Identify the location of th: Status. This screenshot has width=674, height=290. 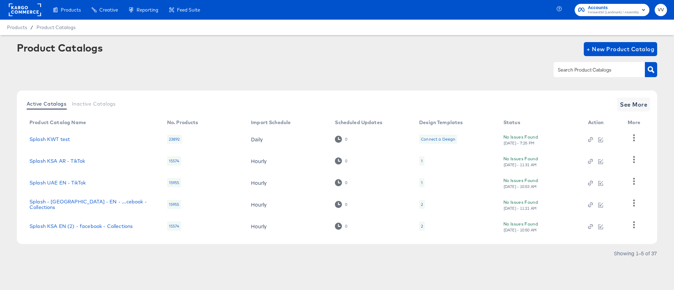
(540, 123).